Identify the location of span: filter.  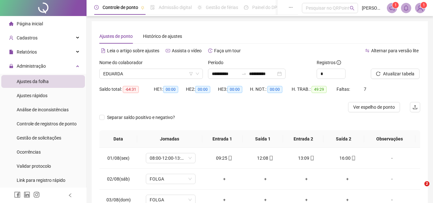
(191, 74).